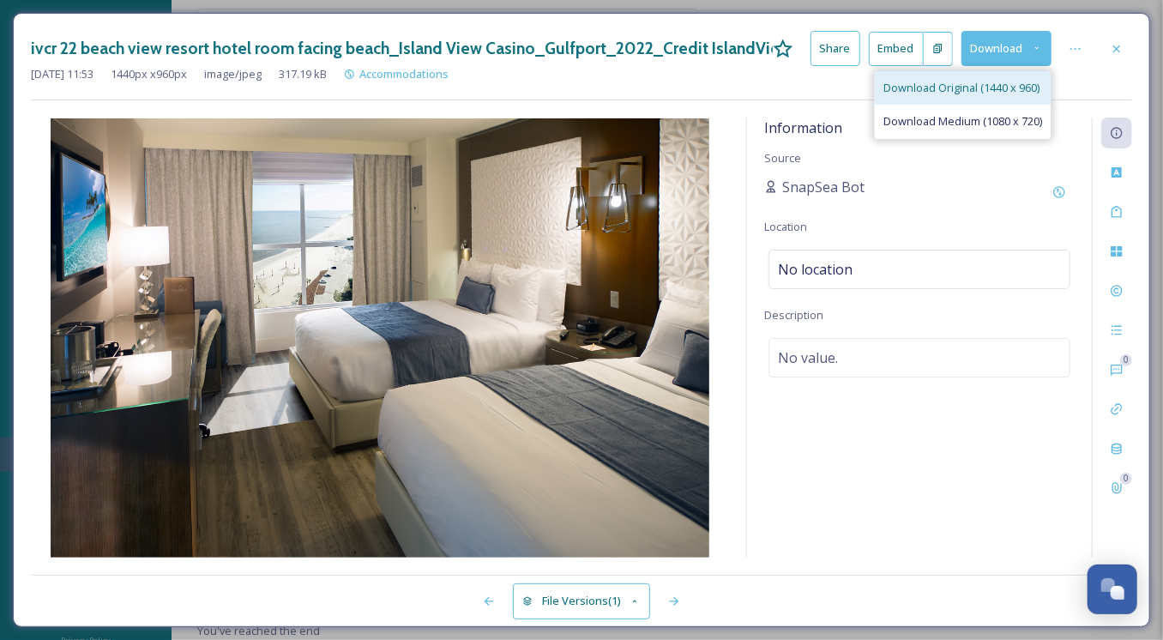 Image resolution: width=1163 pixels, height=640 pixels. I want to click on span: Information, so click(803, 128).